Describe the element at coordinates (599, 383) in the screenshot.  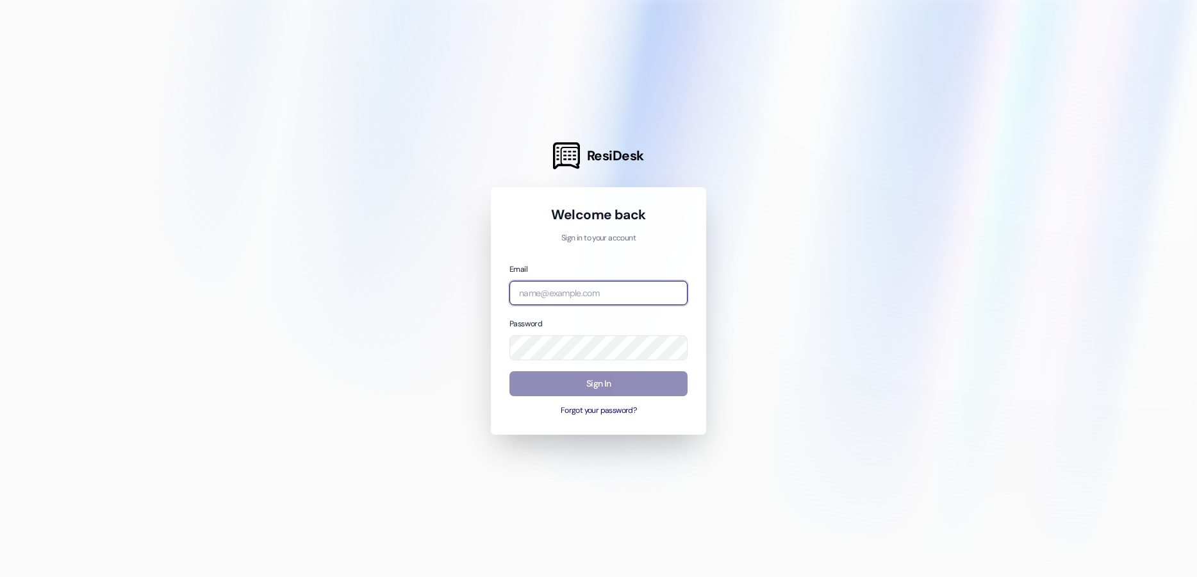
I see `button: Sign In` at that location.